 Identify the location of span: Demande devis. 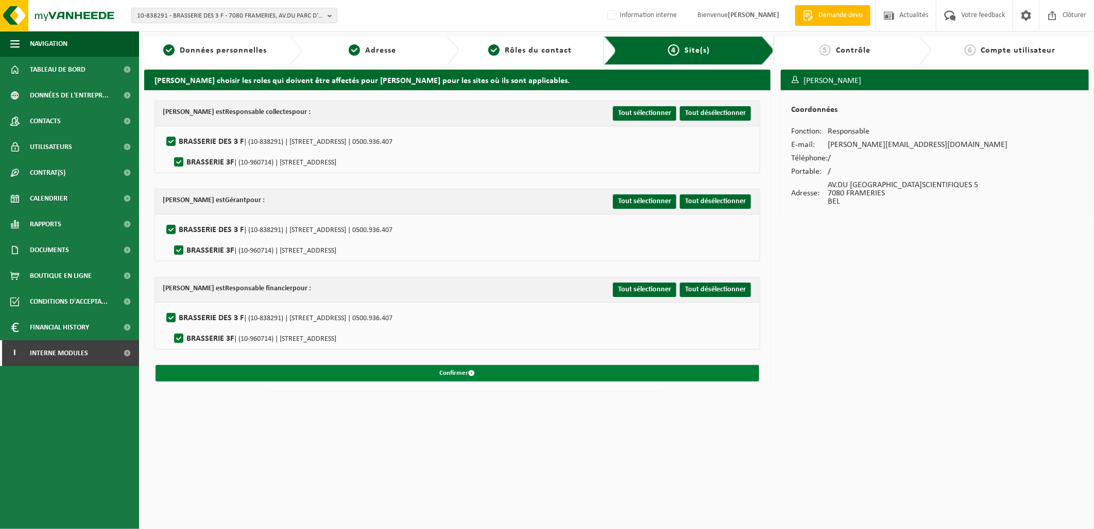
(841, 15).